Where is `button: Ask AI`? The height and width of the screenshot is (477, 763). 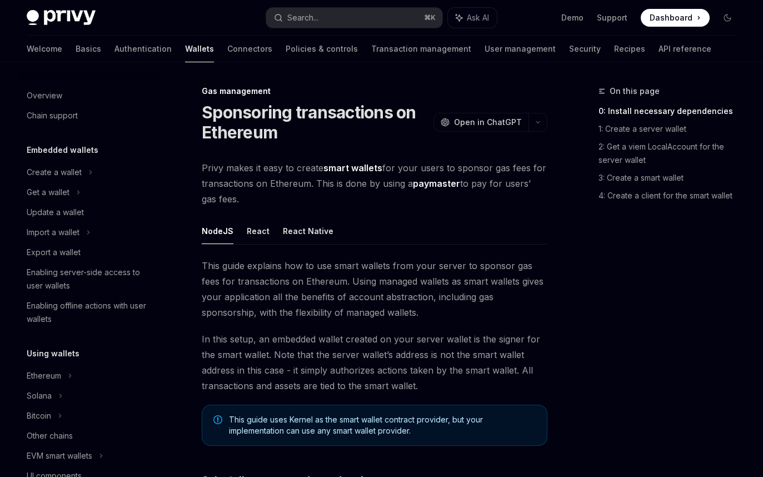 button: Ask AI is located at coordinates (472, 18).